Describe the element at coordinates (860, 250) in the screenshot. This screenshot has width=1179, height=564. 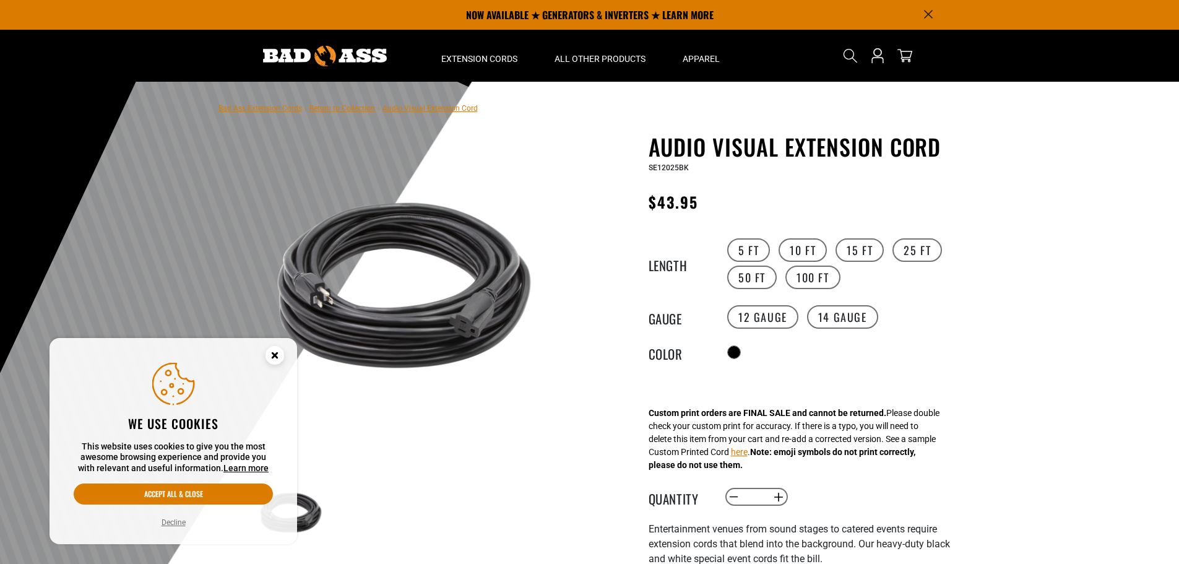
I see `label: 15 FT` at that location.